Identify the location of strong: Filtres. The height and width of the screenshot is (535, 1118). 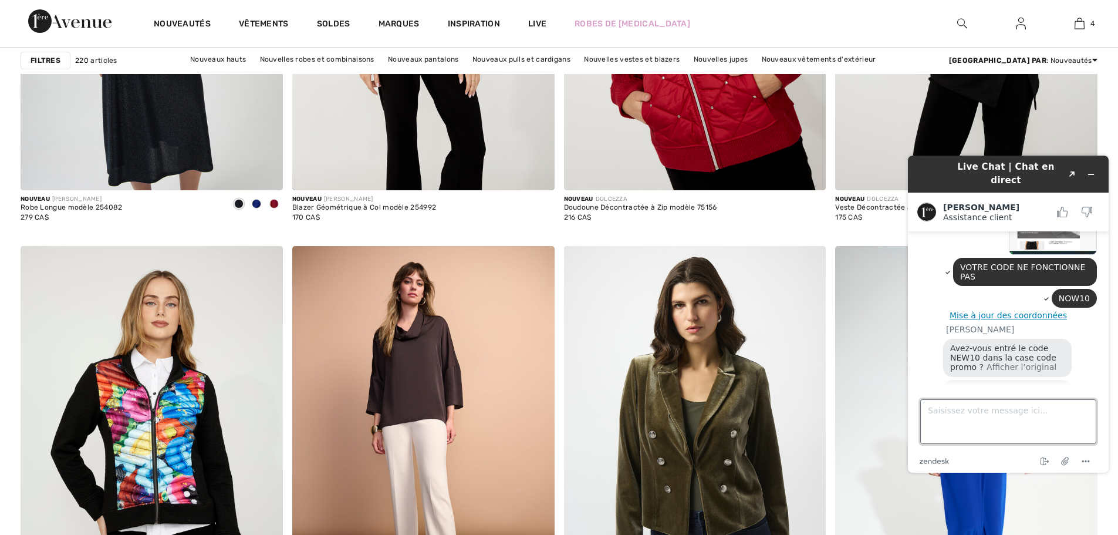
(45, 60).